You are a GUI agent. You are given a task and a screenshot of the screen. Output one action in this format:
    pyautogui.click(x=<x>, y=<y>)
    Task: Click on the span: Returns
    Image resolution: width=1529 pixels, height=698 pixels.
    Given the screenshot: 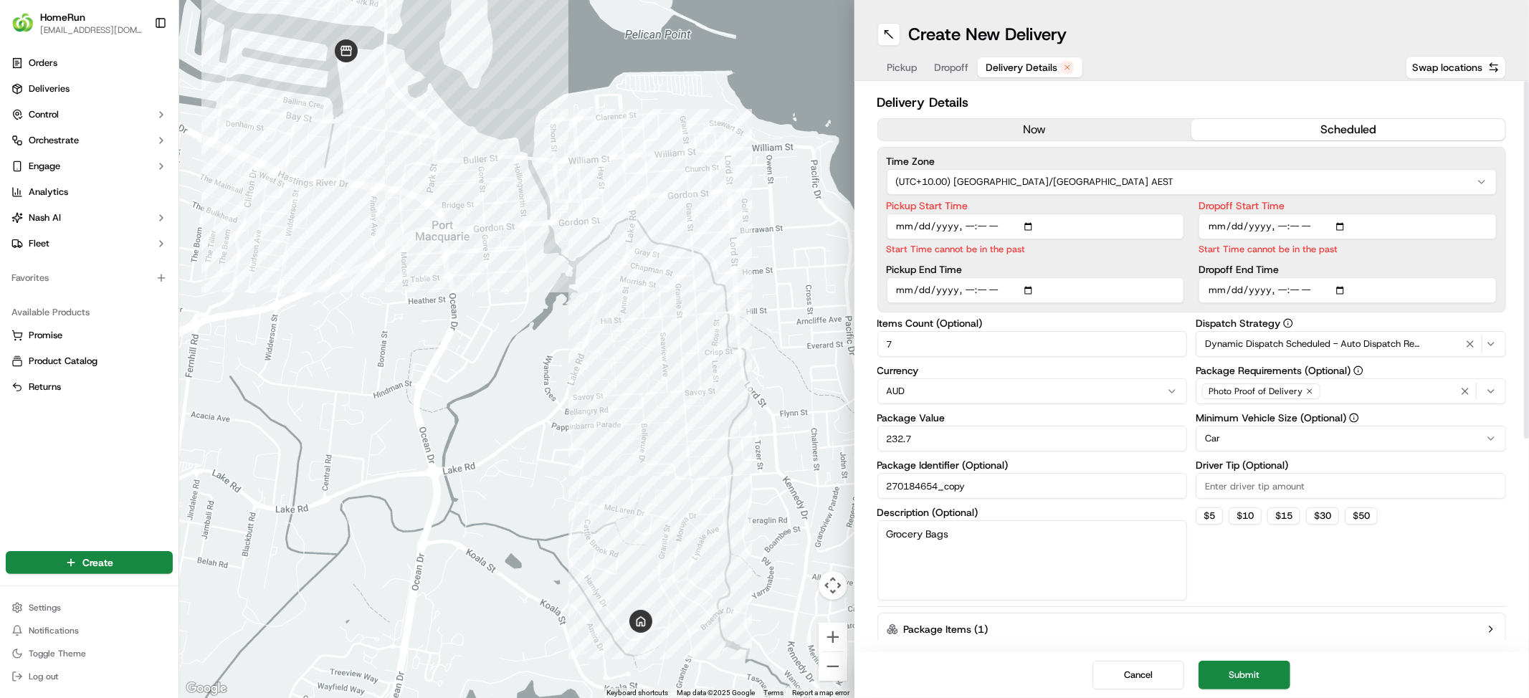 What is the action you would take?
    pyautogui.click(x=44, y=387)
    